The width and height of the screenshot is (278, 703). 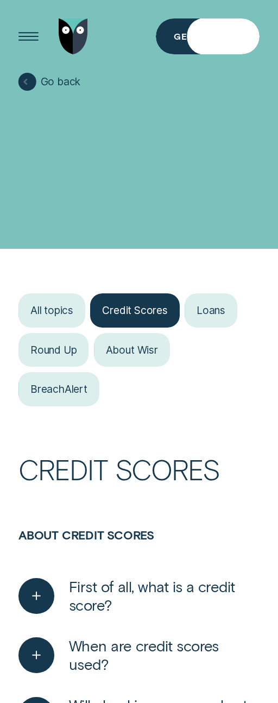 I want to click on a: Go back, so click(x=49, y=81).